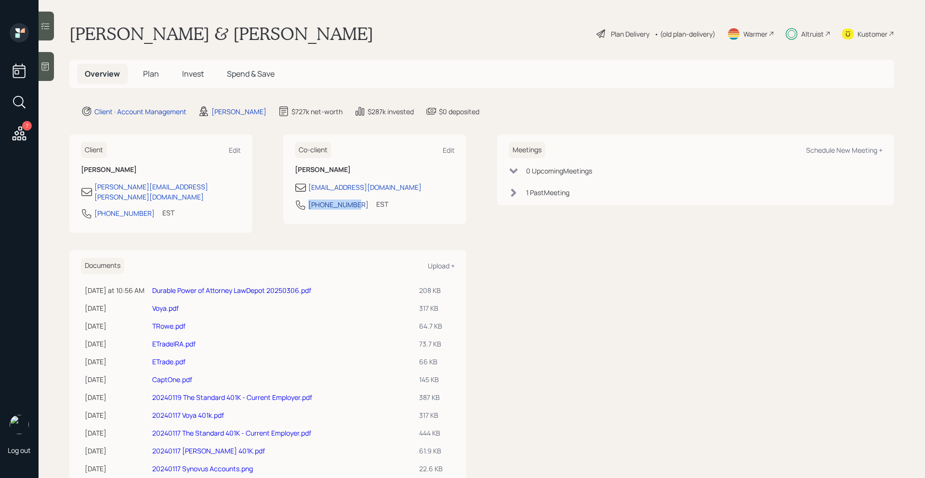 The height and width of the screenshot is (478, 925). What do you see at coordinates (232, 397) in the screenshot?
I see `a: 20240119 The Standard 401K - Current Employer.pdf` at bounding box center [232, 397].